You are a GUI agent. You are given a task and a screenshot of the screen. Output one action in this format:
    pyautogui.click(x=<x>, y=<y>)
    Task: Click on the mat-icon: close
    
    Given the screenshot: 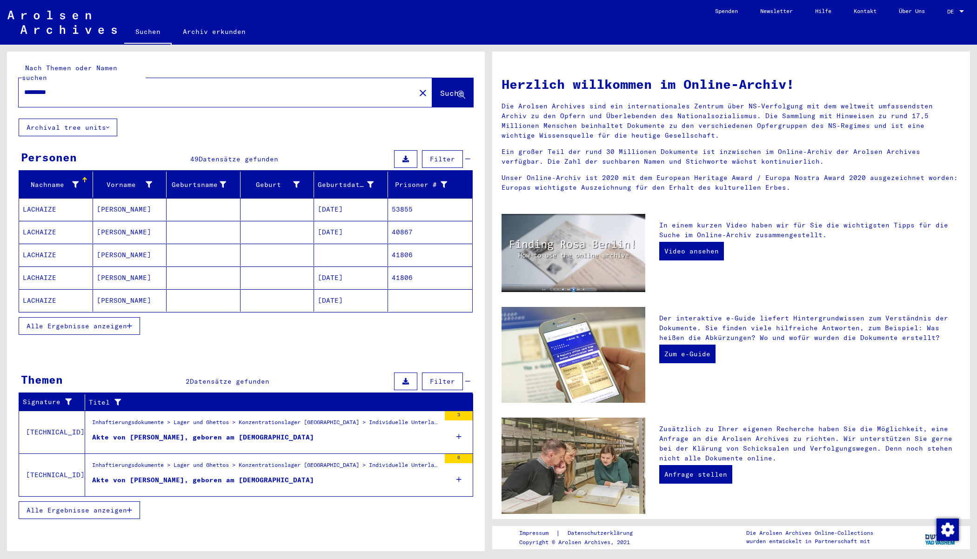 What is the action you would take?
    pyautogui.click(x=423, y=93)
    